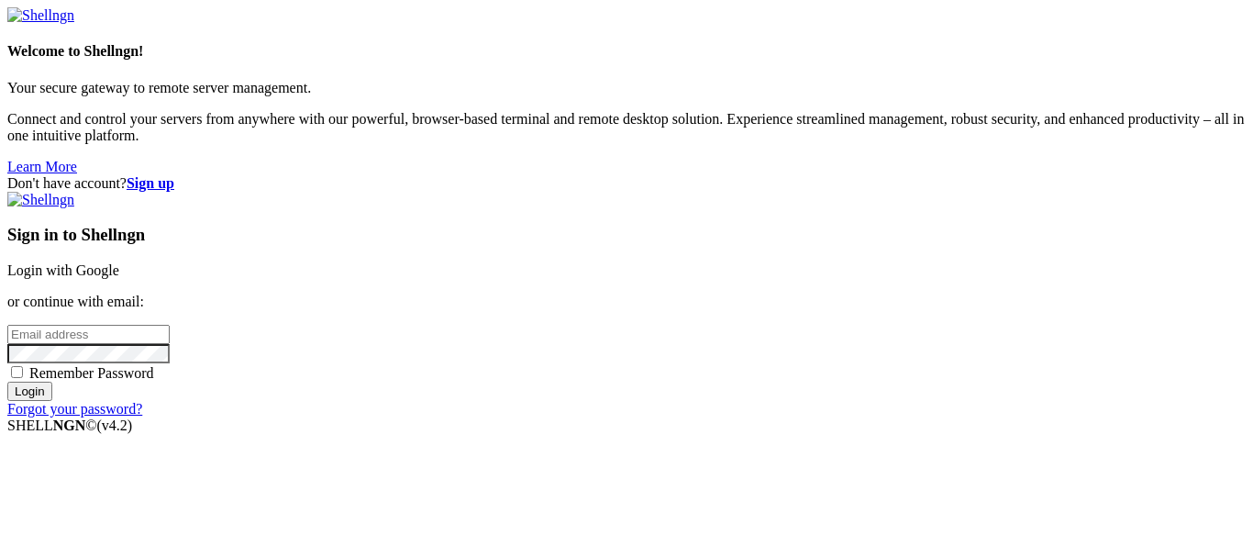  I want to click on strong: Sign up, so click(150, 183).